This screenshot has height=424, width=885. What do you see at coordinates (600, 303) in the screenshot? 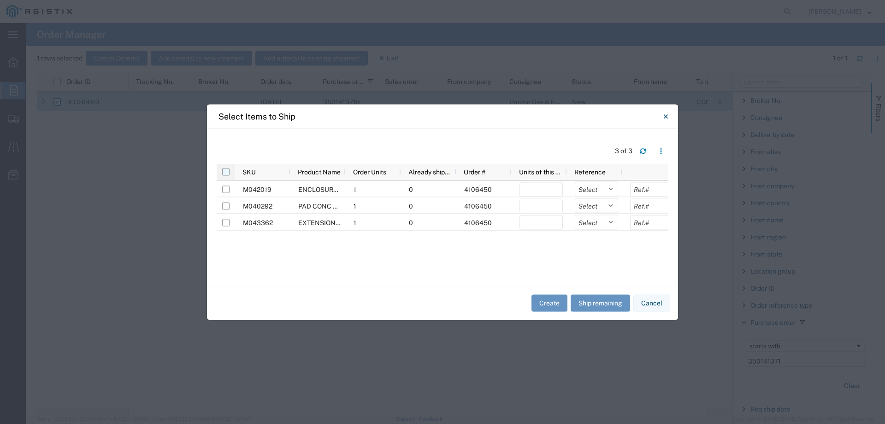
I see `button: Ship remaining` at bounding box center [600, 303].